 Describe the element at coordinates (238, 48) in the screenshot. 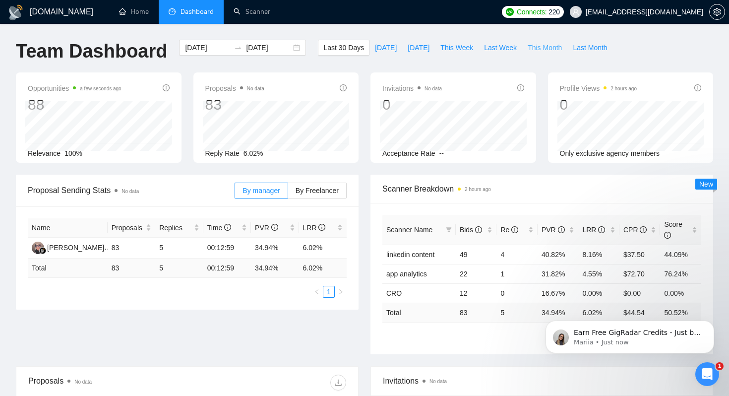

I see `span: to` at that location.